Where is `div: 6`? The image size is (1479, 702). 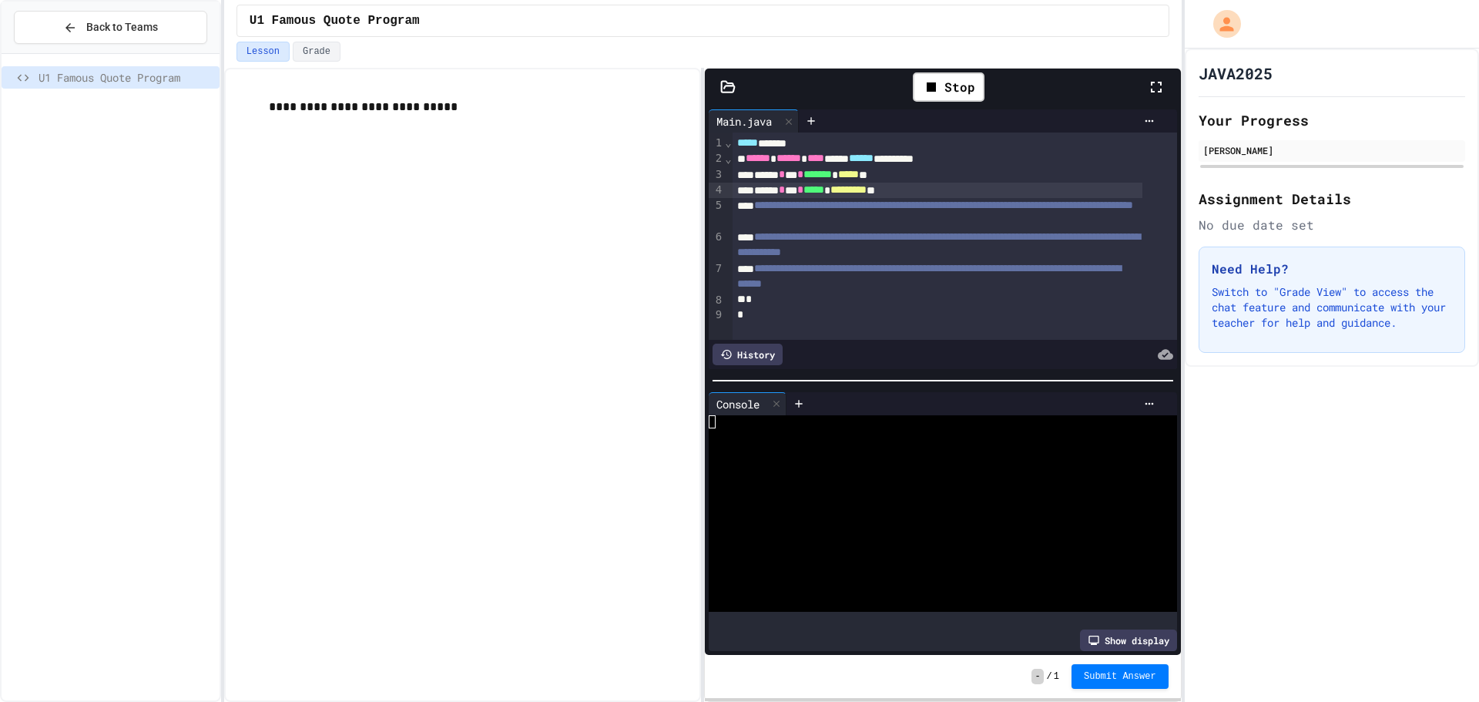 div: 6 is located at coordinates (716, 245).